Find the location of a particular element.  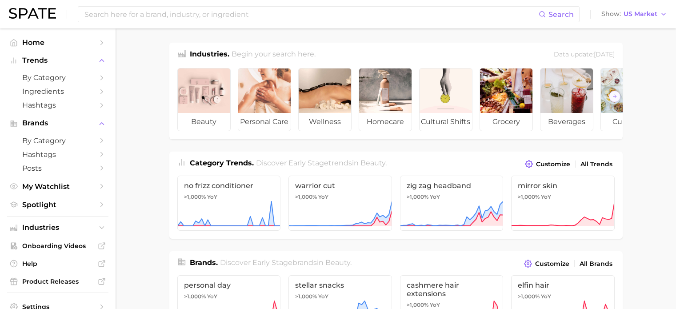

button: Brands is located at coordinates (58, 123).